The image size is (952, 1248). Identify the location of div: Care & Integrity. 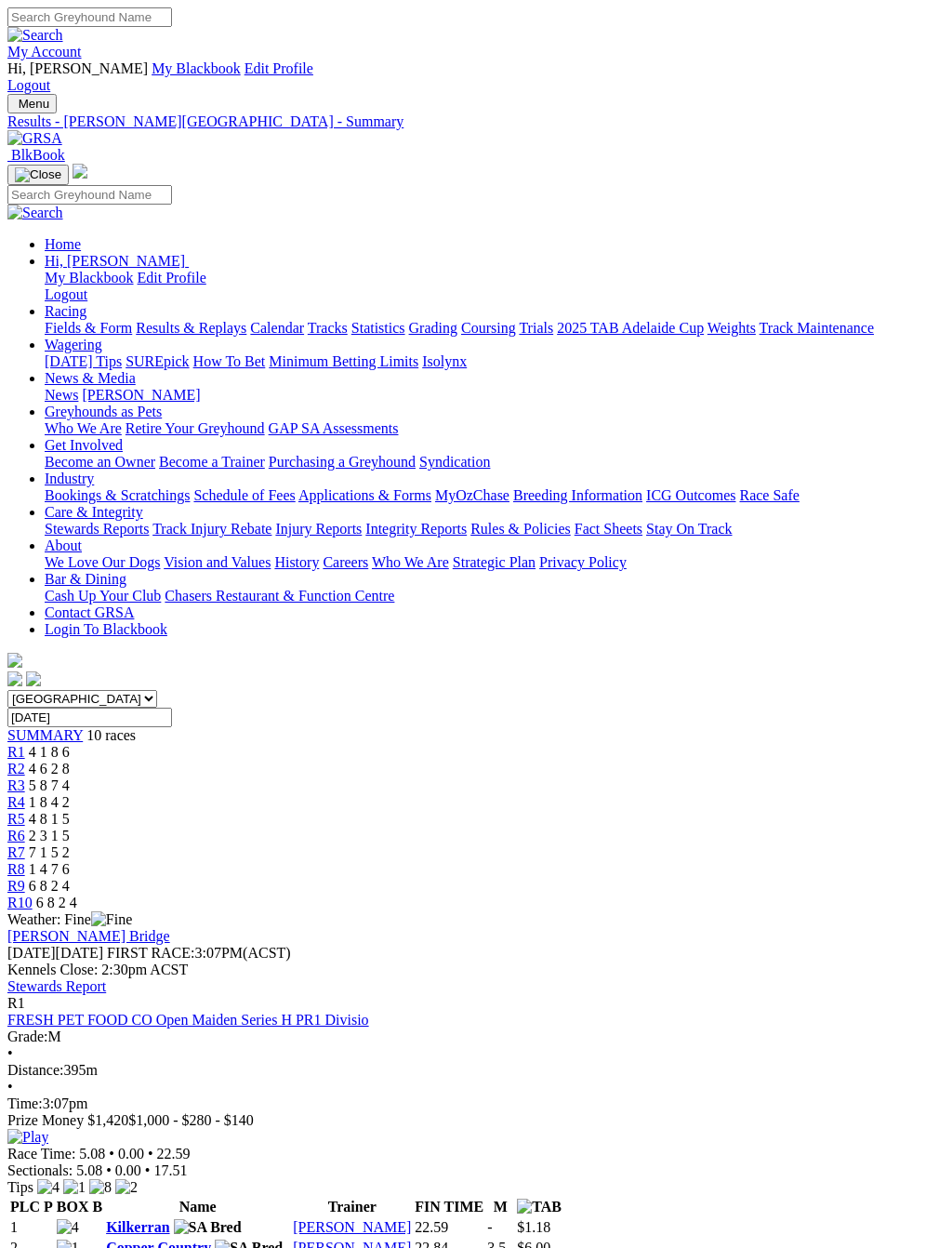
(495, 529).